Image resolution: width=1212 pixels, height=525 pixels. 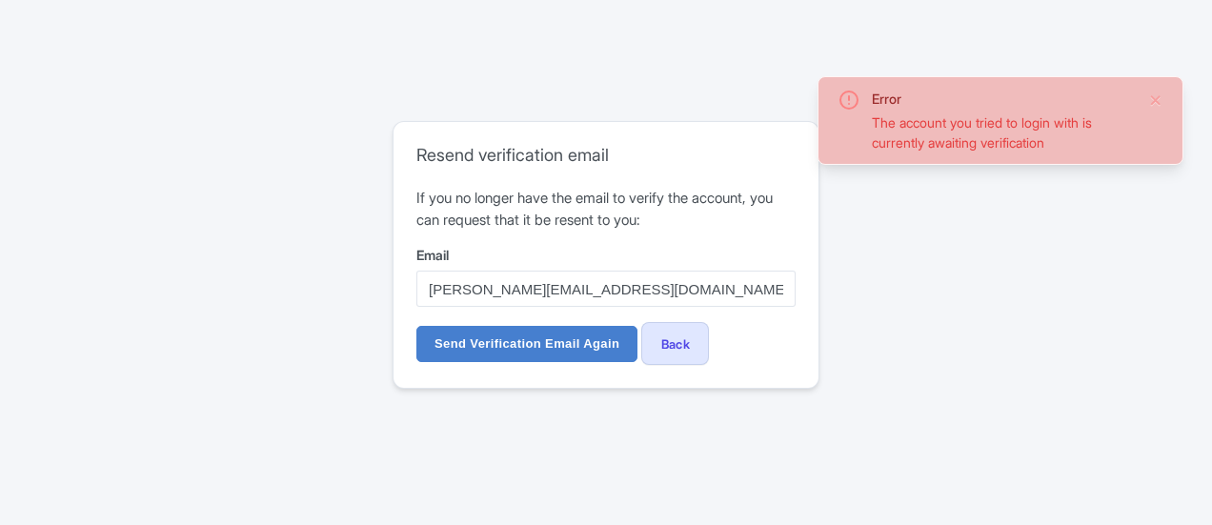 What do you see at coordinates (675, 343) in the screenshot?
I see `a: Back` at bounding box center [675, 343].